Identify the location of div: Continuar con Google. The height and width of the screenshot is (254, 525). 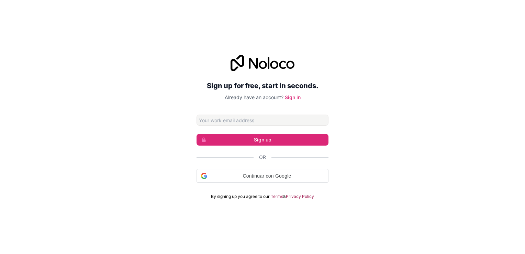
(262, 176).